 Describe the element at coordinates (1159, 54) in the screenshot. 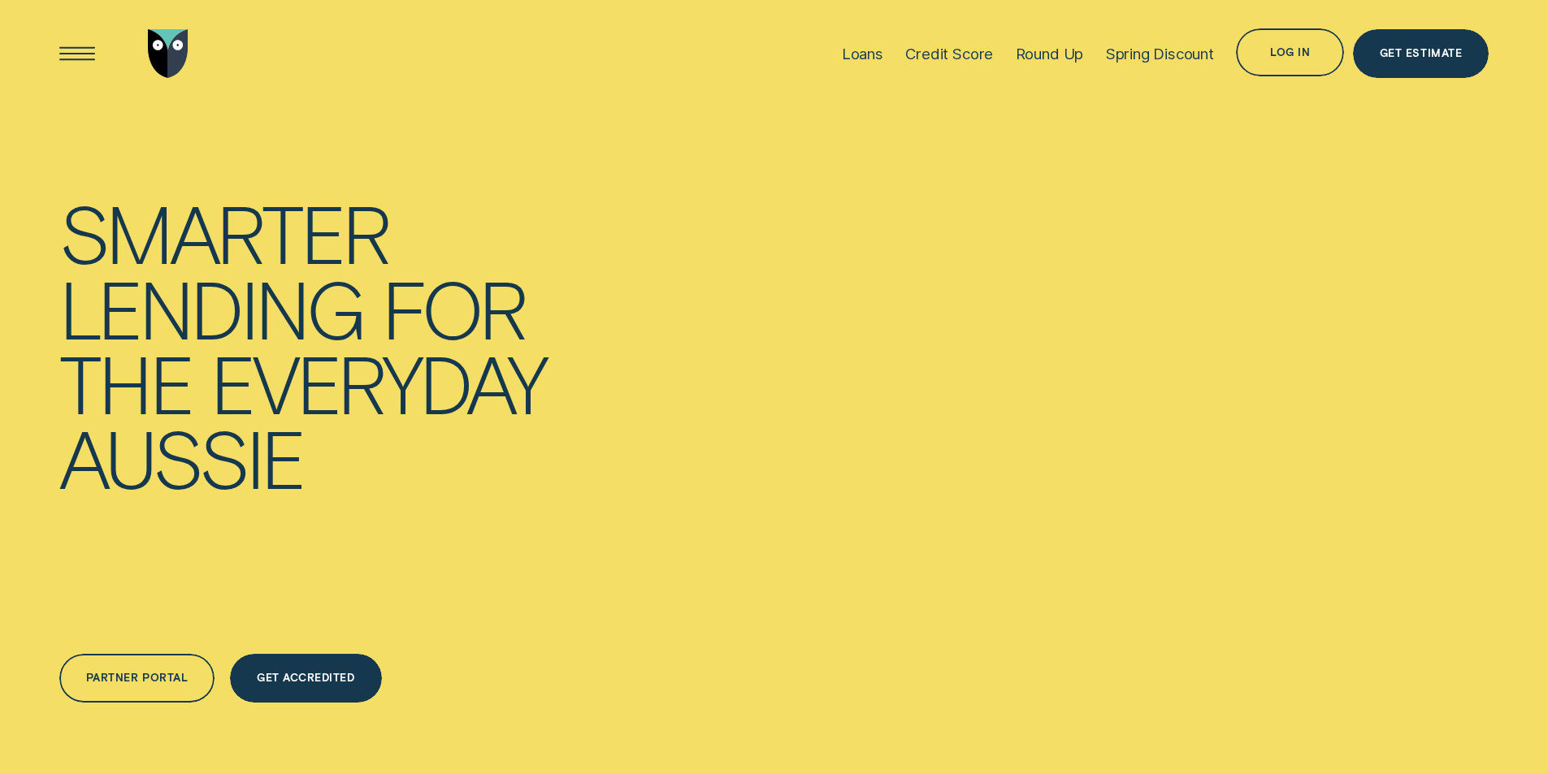

I see `div: Spring Discount` at that location.